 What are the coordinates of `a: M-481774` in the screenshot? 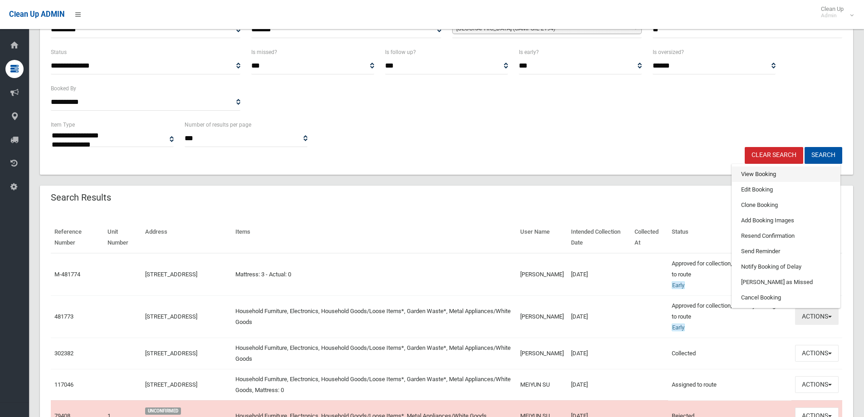 It's located at (67, 274).